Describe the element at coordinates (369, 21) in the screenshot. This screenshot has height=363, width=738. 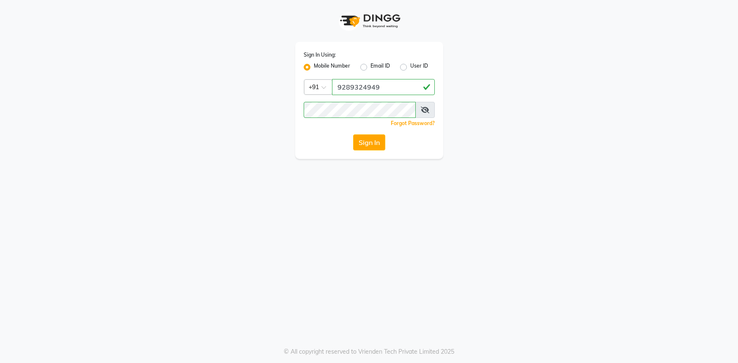
I see `img: logo1.svg` at that location.